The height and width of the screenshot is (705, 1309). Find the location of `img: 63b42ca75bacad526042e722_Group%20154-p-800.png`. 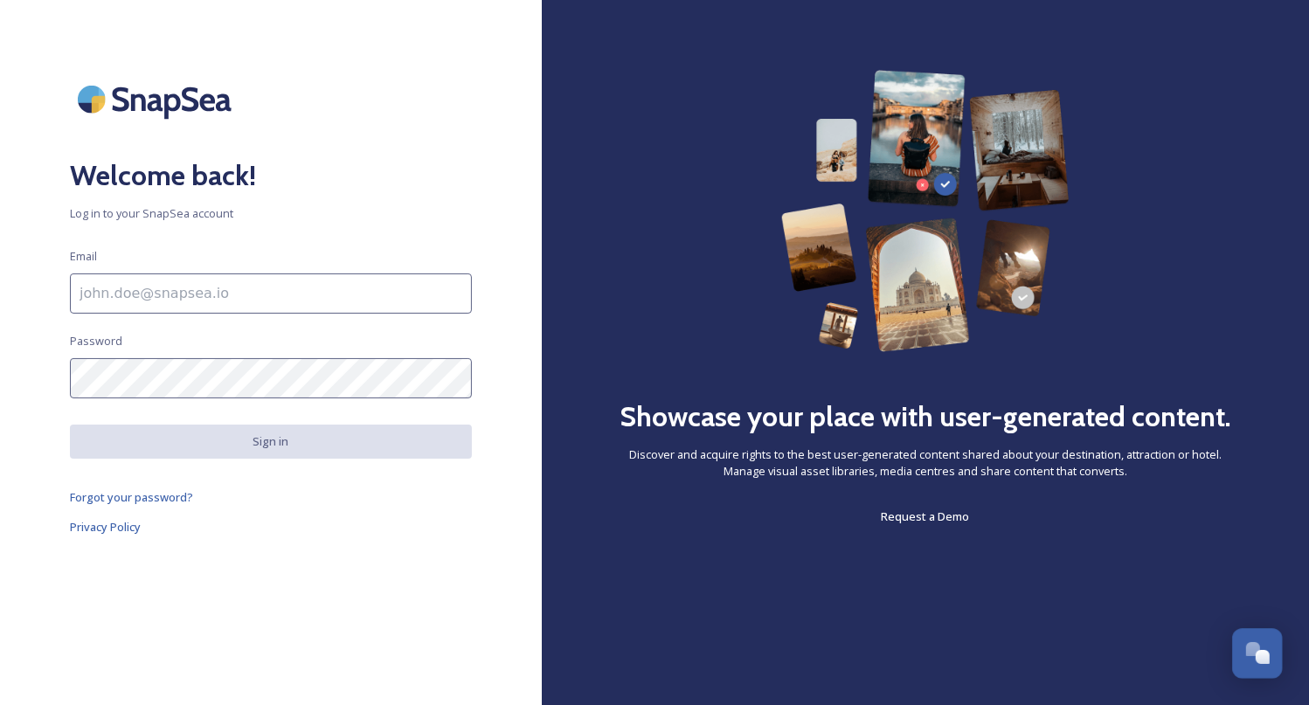

img: 63b42ca75bacad526042e722_Group%20154-p-800.png is located at coordinates (925, 211).